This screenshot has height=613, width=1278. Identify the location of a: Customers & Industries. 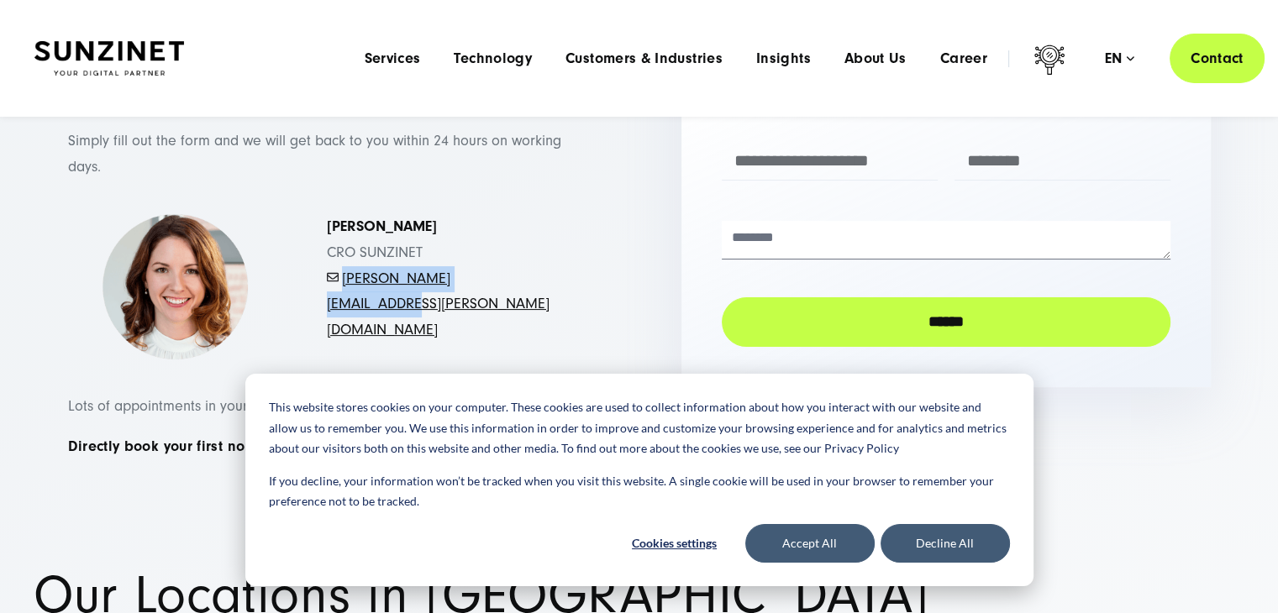
(643, 59).